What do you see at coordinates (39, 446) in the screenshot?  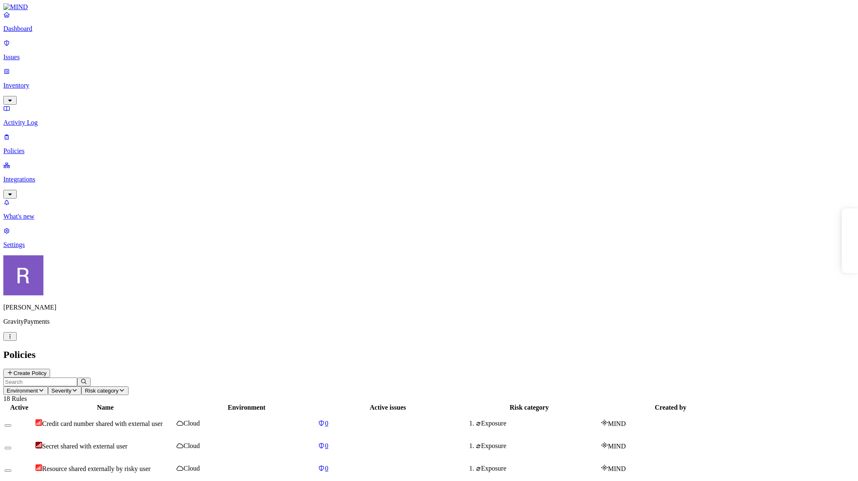 I see `img: severity-critical` at bounding box center [39, 446].